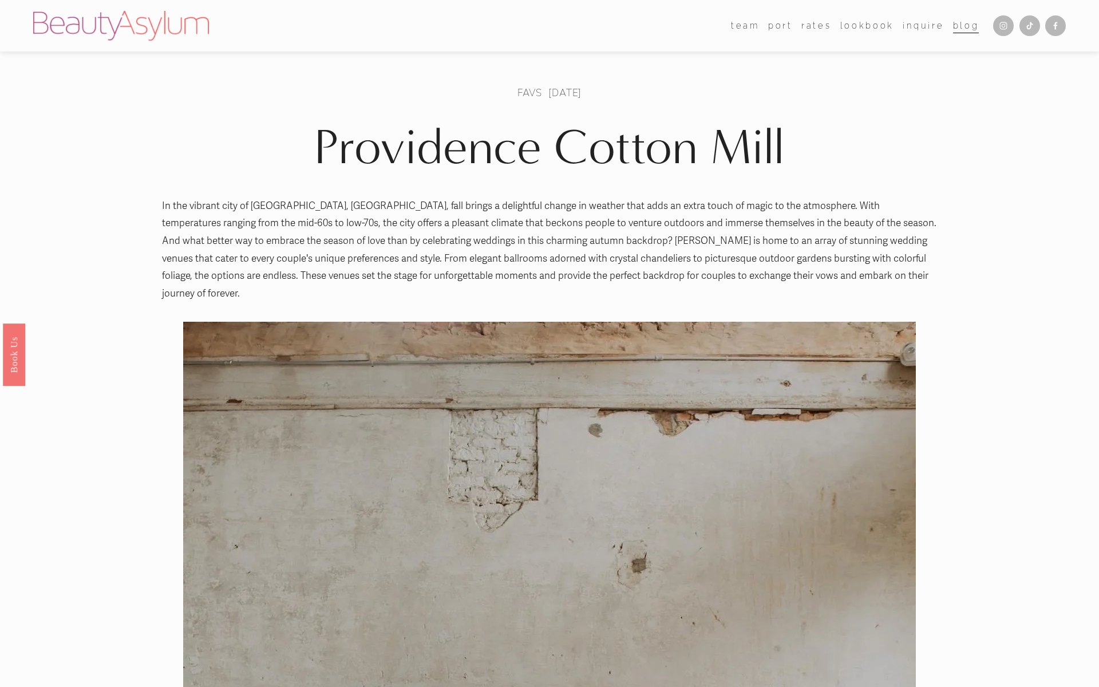  What do you see at coordinates (1003, 26) in the screenshot?
I see `a: Instagram` at bounding box center [1003, 26].